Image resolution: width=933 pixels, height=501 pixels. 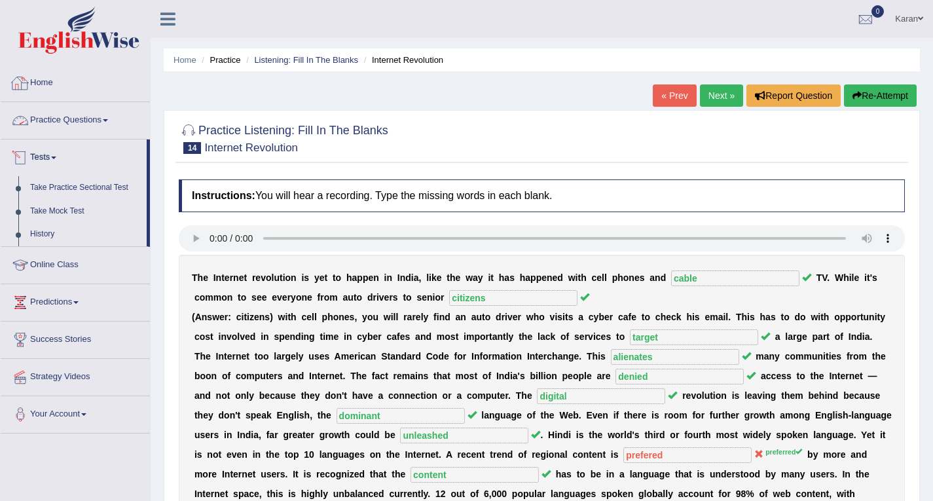 What do you see at coordinates (601, 317) in the screenshot?
I see `b: b` at bounding box center [601, 317].